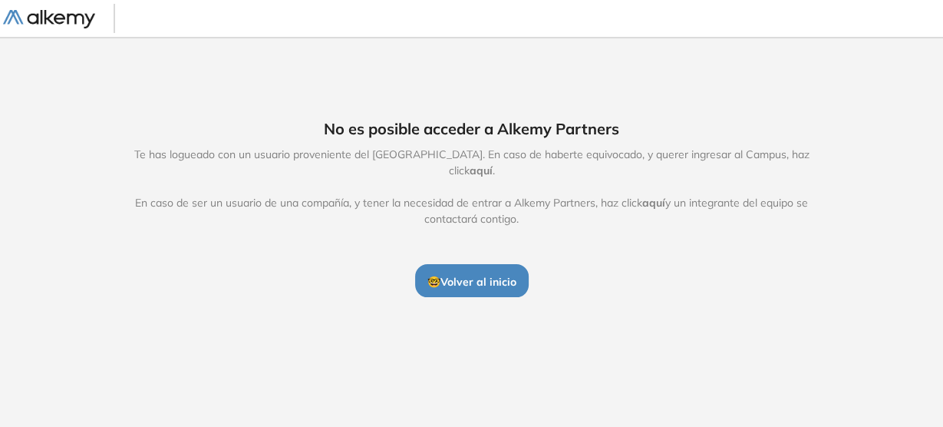 The image size is (943, 427). Describe the element at coordinates (472, 282) in the screenshot. I see `span: 🤓 Volver al inicio` at that location.